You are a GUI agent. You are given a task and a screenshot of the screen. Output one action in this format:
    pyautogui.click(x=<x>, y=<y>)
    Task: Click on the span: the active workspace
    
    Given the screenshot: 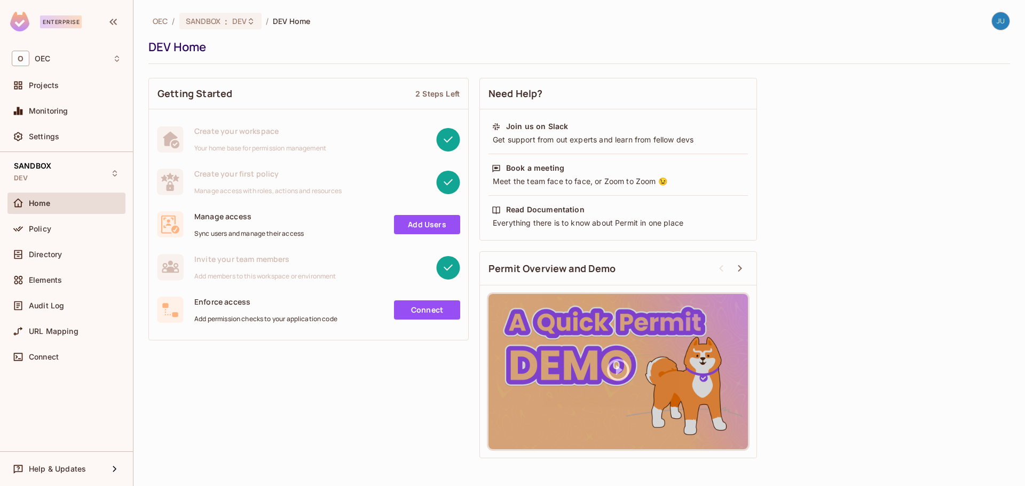 What is the action you would take?
    pyautogui.click(x=160, y=21)
    